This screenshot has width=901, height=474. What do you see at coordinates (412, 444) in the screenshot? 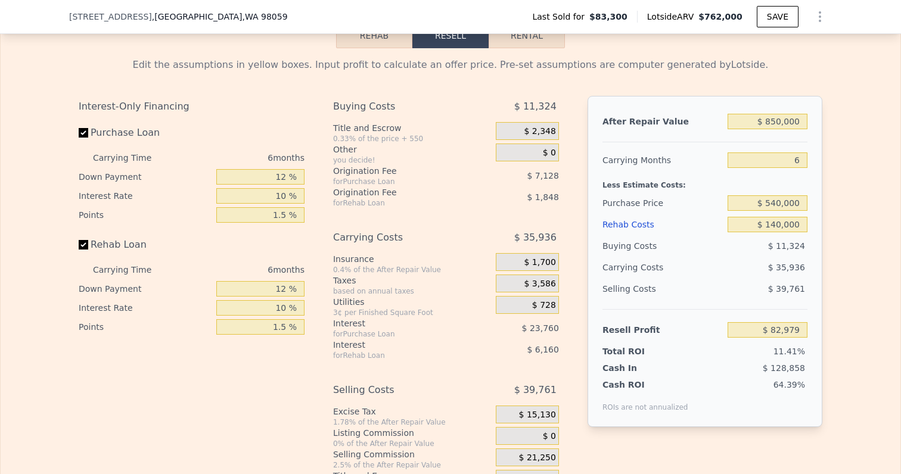
I see `div: 0% of the After Repair Value` at bounding box center [412, 444].